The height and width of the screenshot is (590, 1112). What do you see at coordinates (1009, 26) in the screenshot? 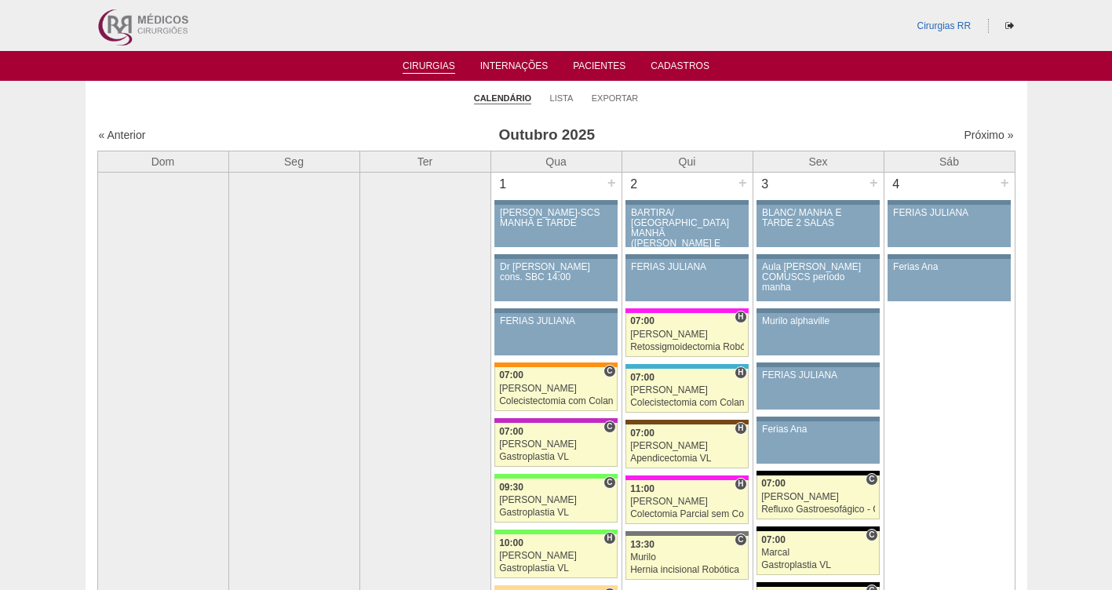
I see `i: Sair` at bounding box center [1009, 26].